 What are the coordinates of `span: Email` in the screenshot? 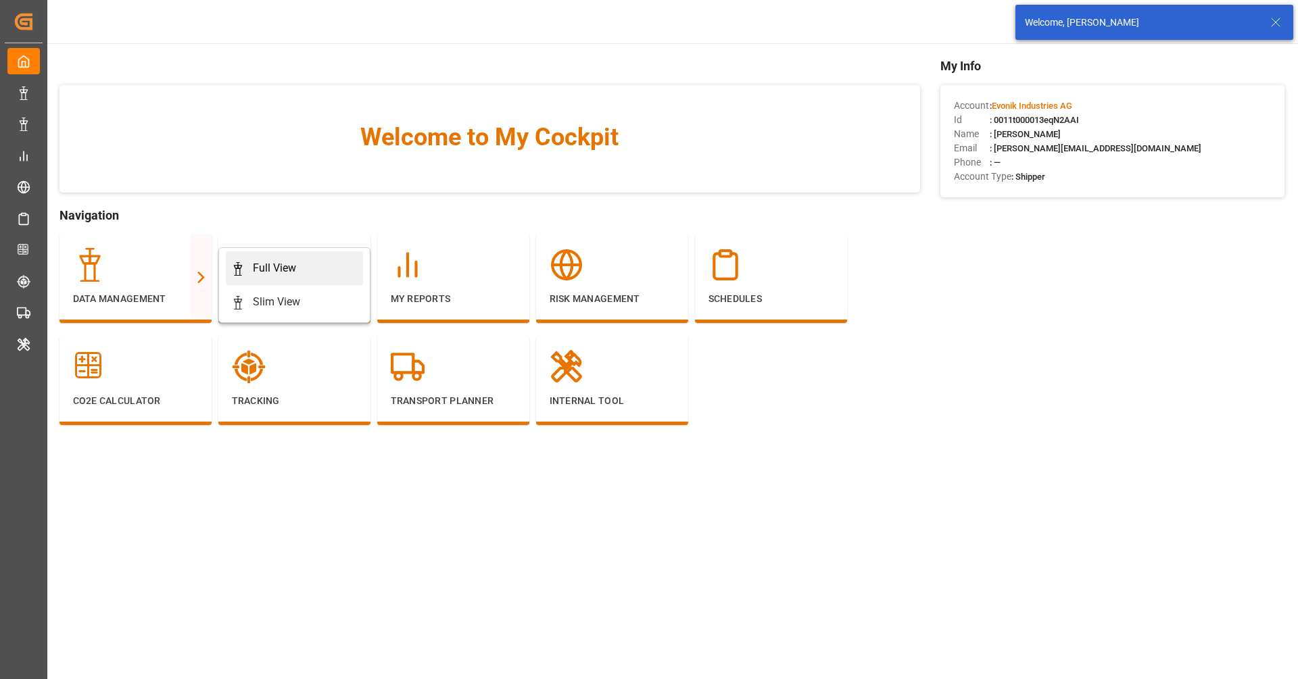 It's located at (971, 148).